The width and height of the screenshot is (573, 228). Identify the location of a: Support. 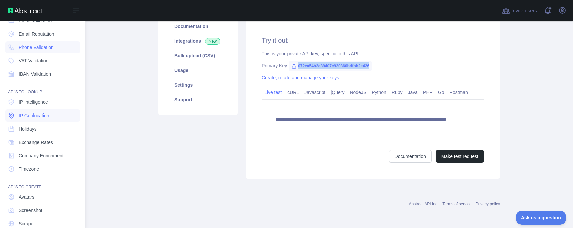
(198, 100).